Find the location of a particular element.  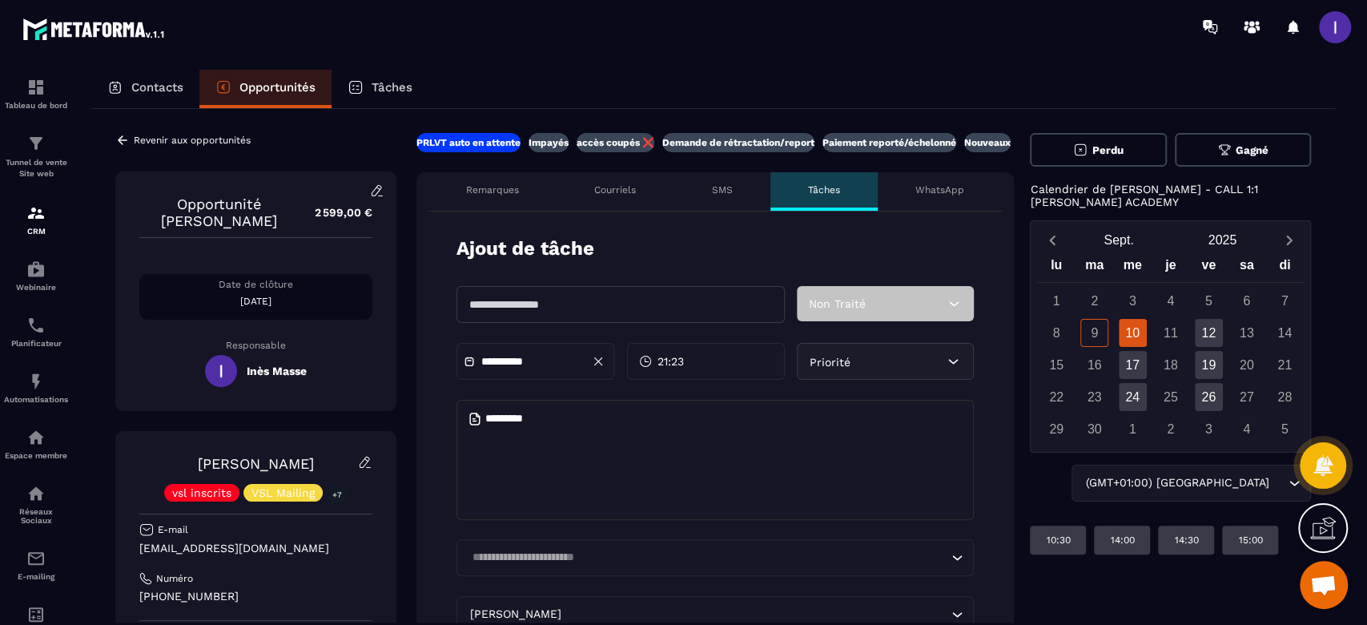

div: 8 is located at coordinates (1056, 332).